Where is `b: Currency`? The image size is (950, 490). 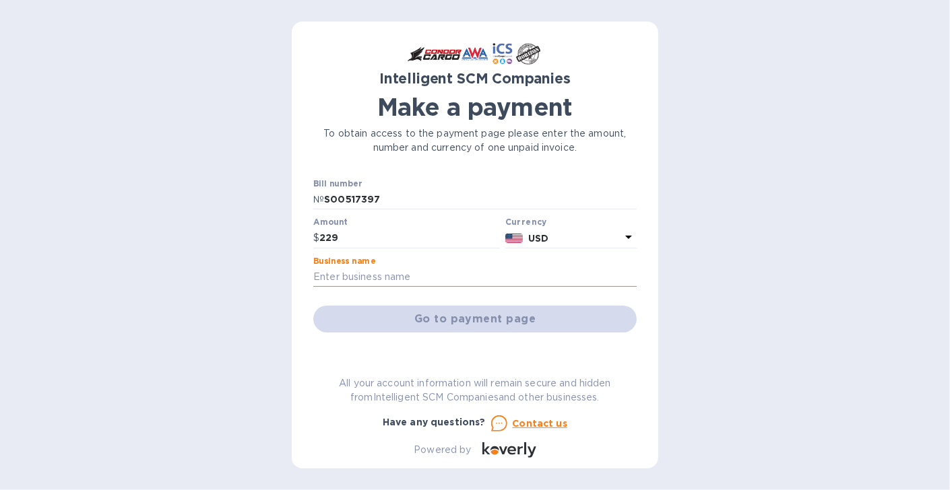
b: Currency is located at coordinates (526, 222).